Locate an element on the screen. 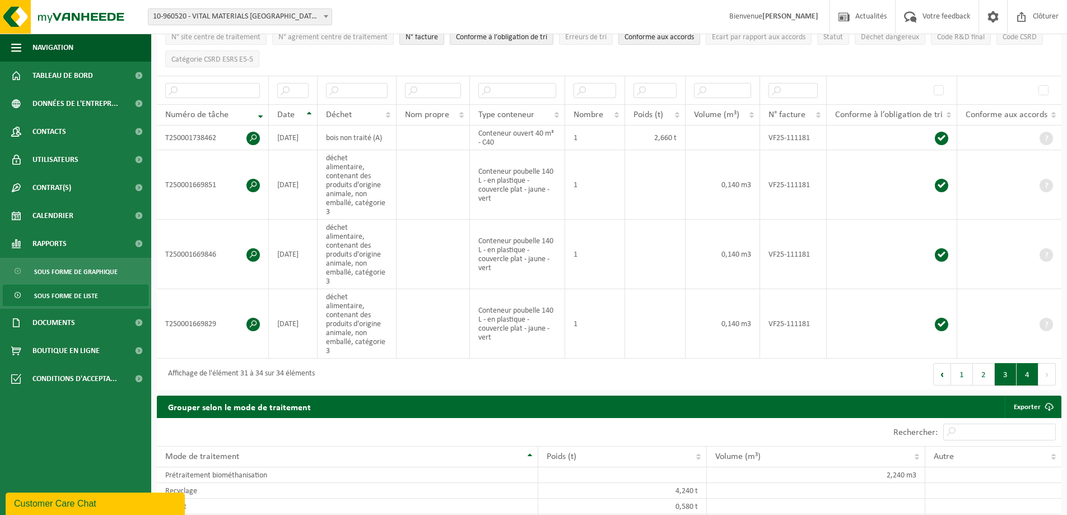  span: Contacts is located at coordinates (49, 132).